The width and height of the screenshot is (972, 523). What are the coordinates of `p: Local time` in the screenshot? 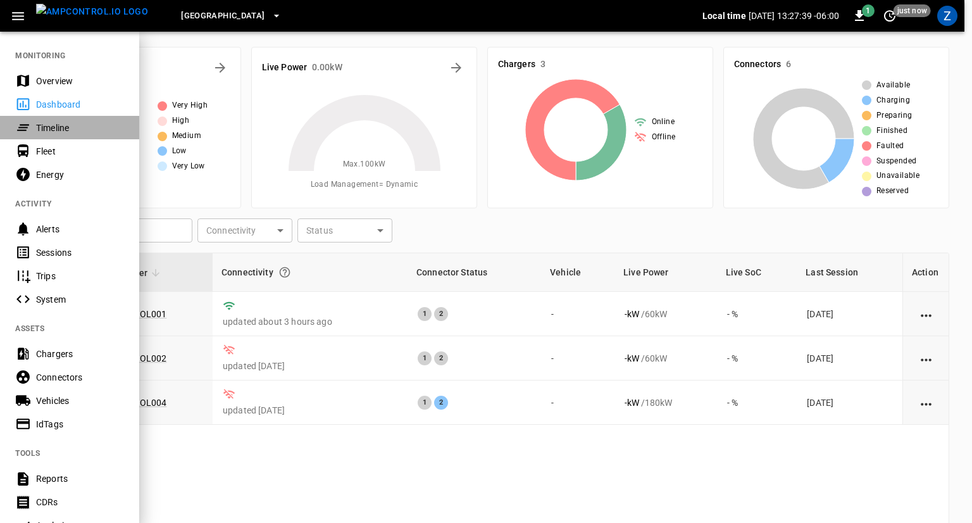 It's located at (724, 16).